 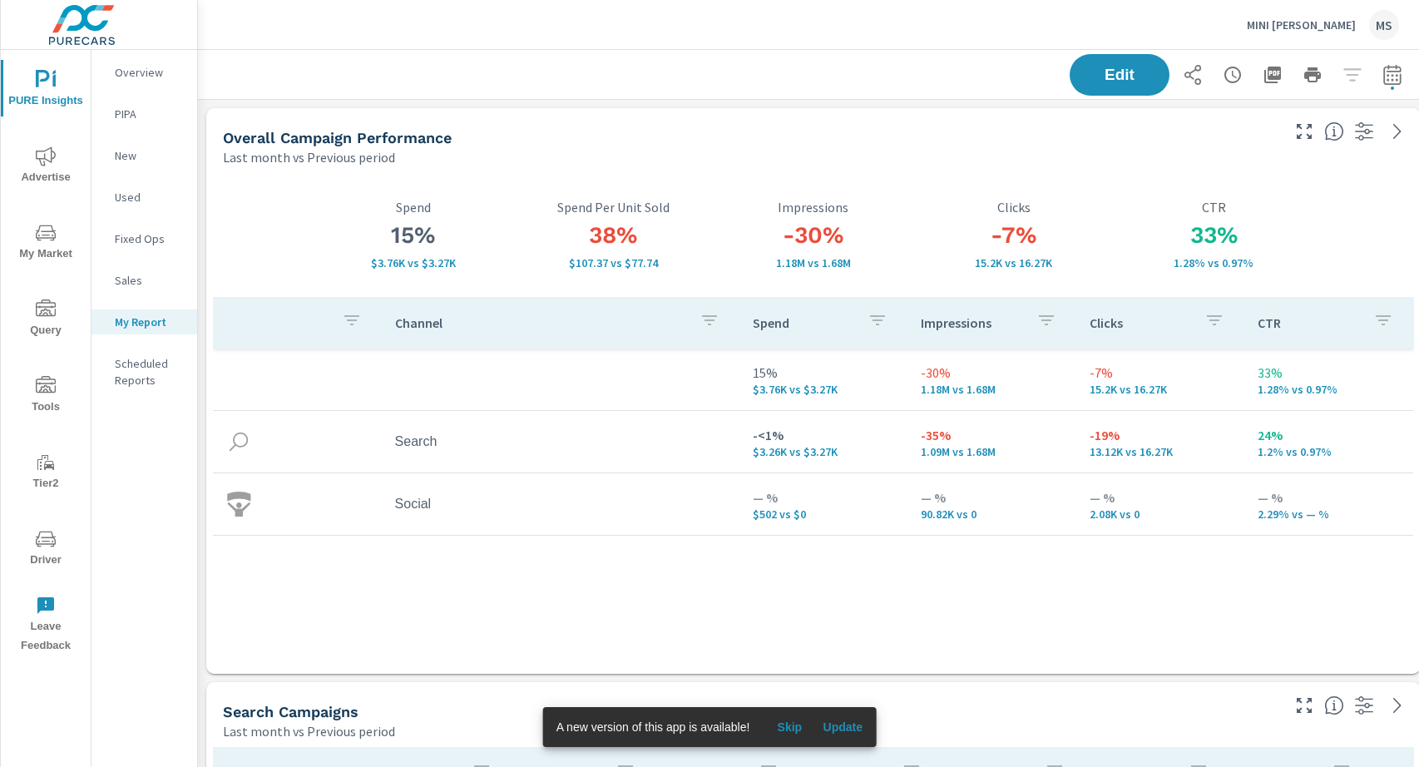 What do you see at coordinates (813, 235) in the screenshot?
I see `h3: -30%` at bounding box center [813, 235].